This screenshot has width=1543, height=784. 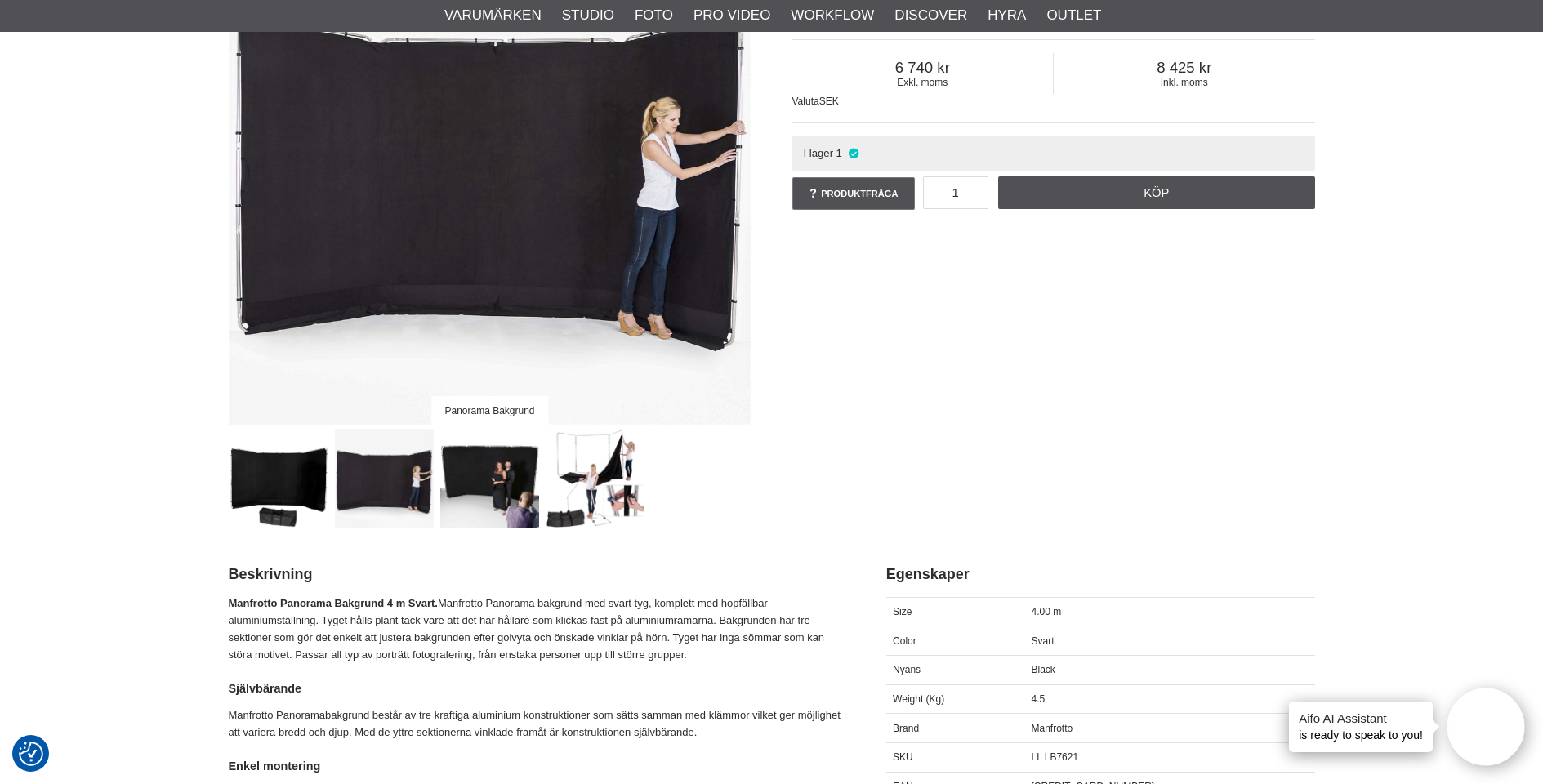 What do you see at coordinates (1006, 16) in the screenshot?
I see `a: Hyra` at bounding box center [1006, 16].